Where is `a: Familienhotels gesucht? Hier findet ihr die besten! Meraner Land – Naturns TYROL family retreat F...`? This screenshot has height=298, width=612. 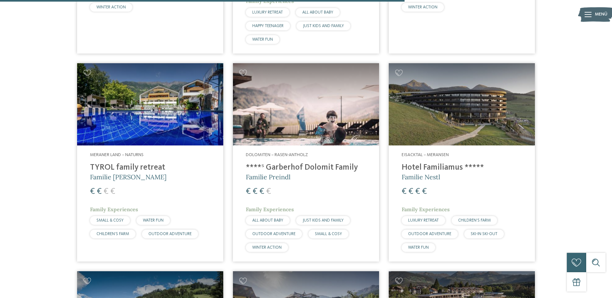 a: Familienhotels gesucht? Hier findet ihr die besten! Meraner Land – Naturns TYROL family retreat F... is located at coordinates (150, 162).